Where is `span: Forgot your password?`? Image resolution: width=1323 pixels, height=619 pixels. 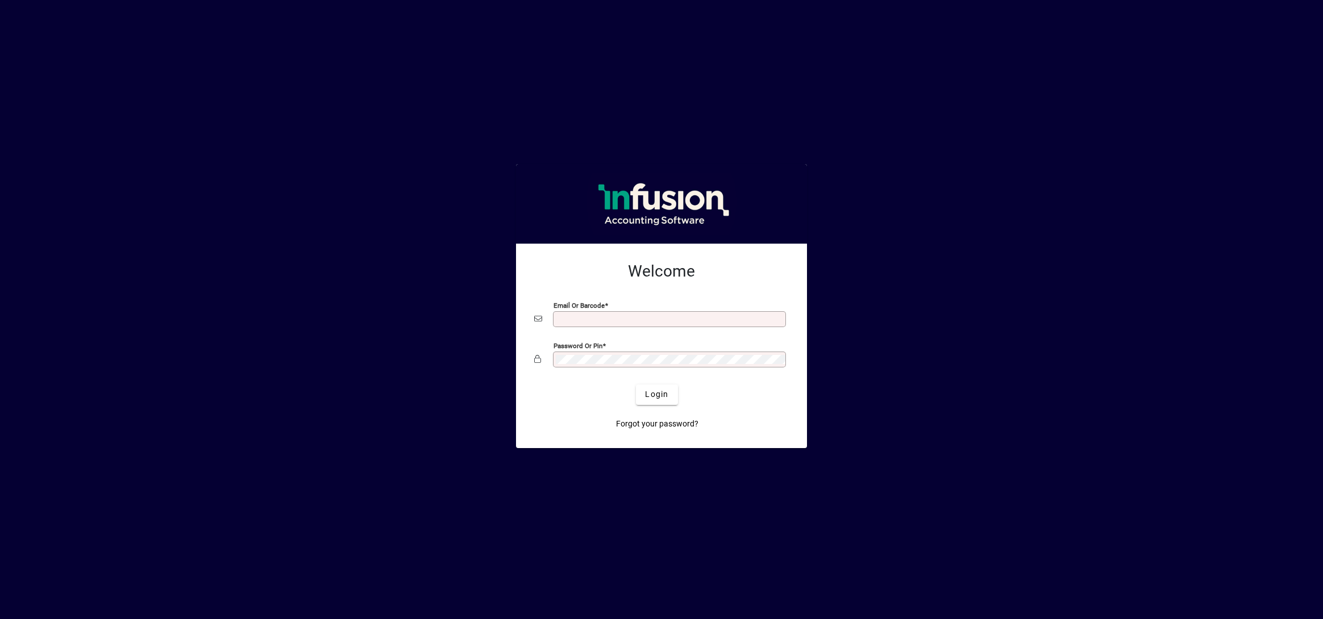
span: Forgot your password? is located at coordinates (657, 424).